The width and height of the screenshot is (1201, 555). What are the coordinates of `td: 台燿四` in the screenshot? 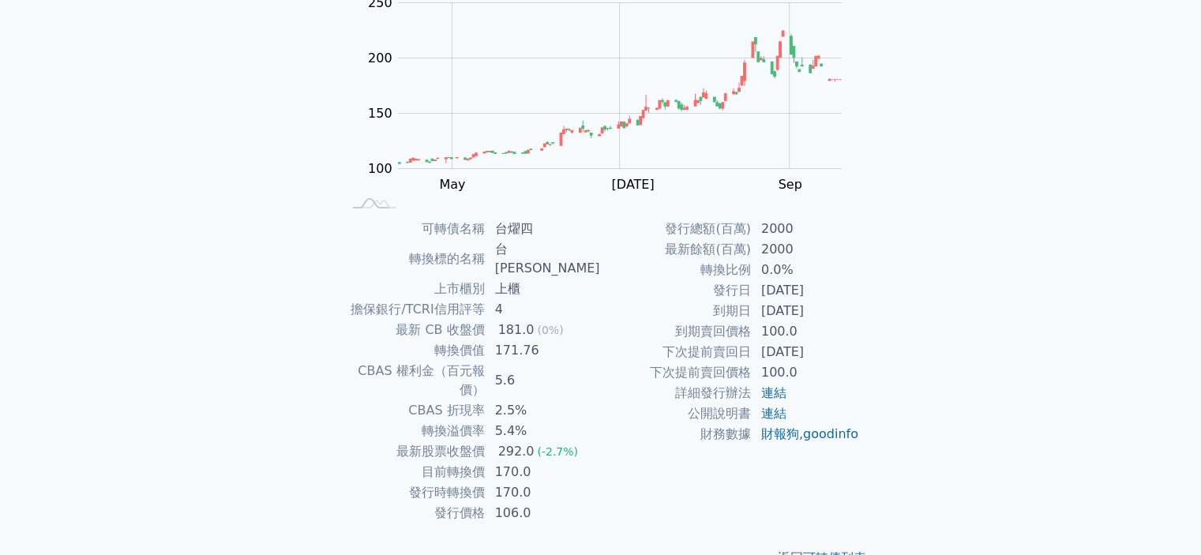 It's located at (543, 229).